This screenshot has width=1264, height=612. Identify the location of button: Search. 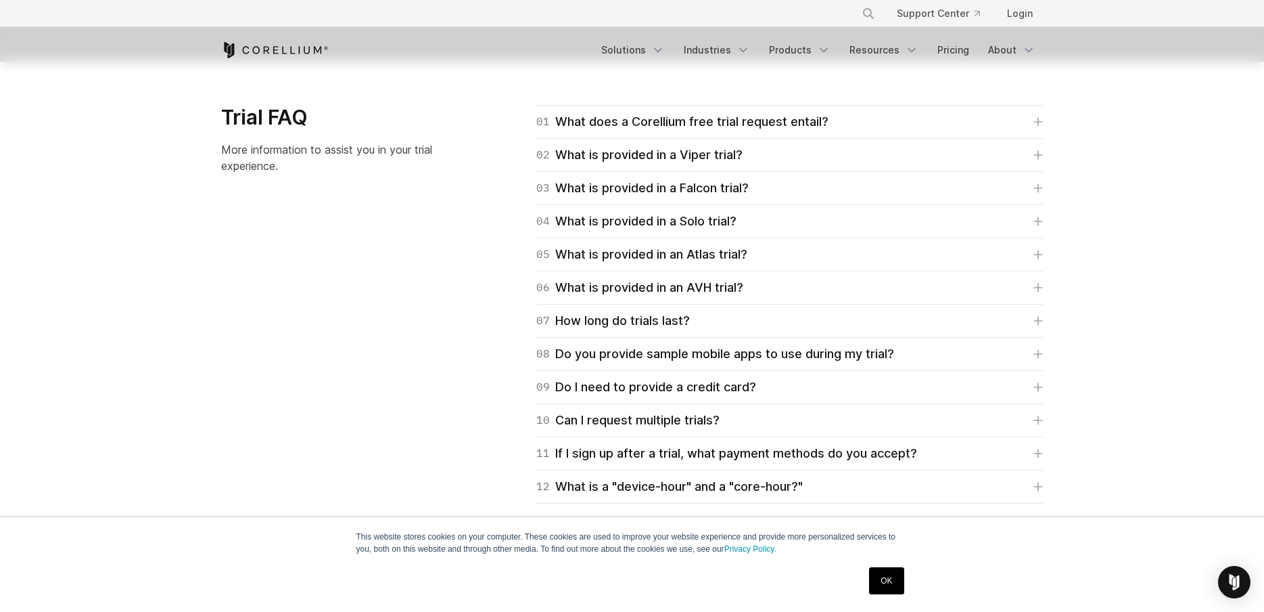
(869, 14).